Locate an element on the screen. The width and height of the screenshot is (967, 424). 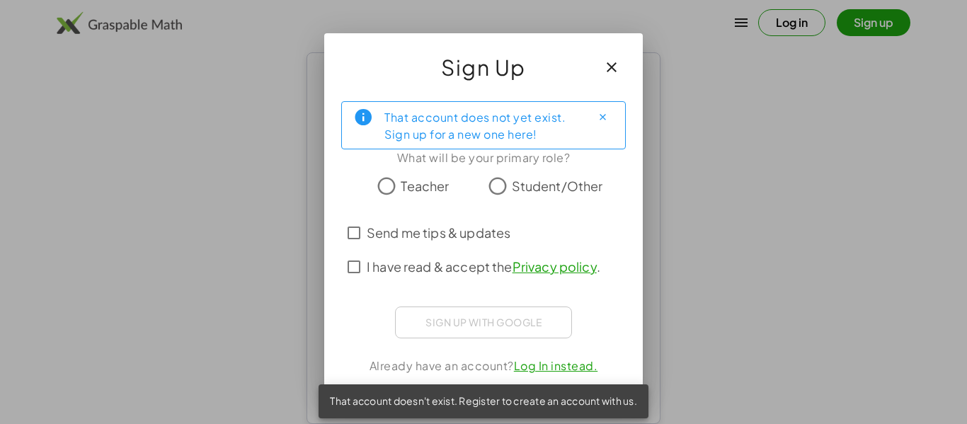
a: Log In instead. is located at coordinates (556, 365).